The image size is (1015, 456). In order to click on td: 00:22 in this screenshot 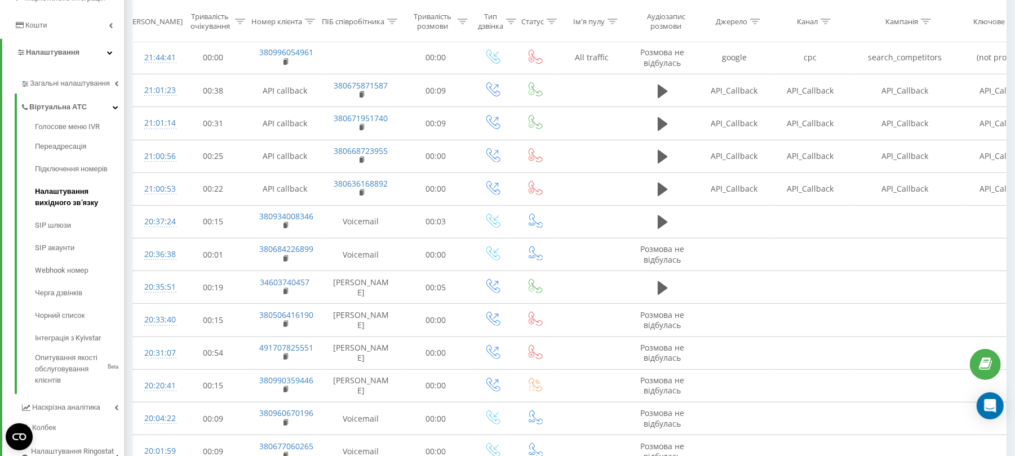, I will do `click(213, 189)`.